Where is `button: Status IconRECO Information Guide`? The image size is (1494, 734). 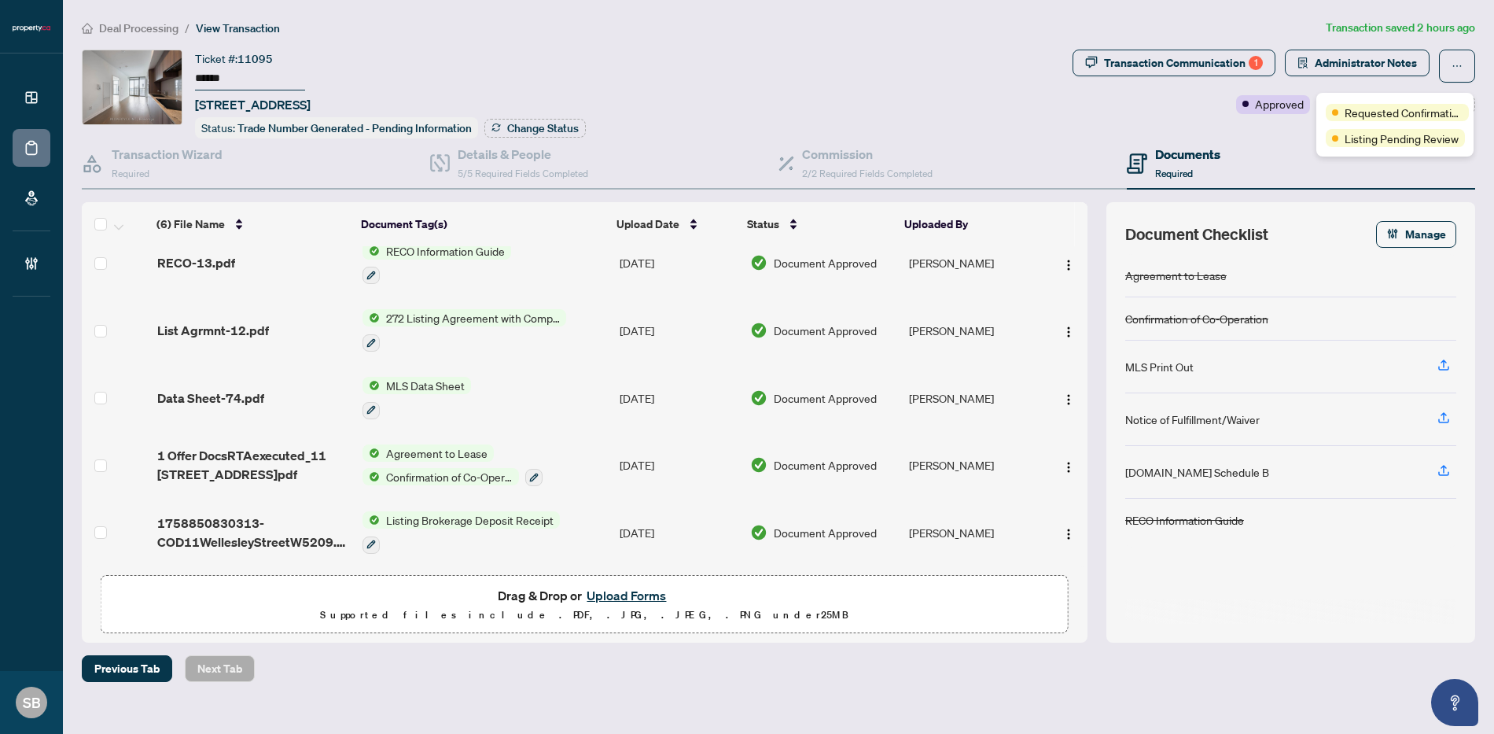
button: Status IconRECO Information Guide is located at coordinates (436, 263).